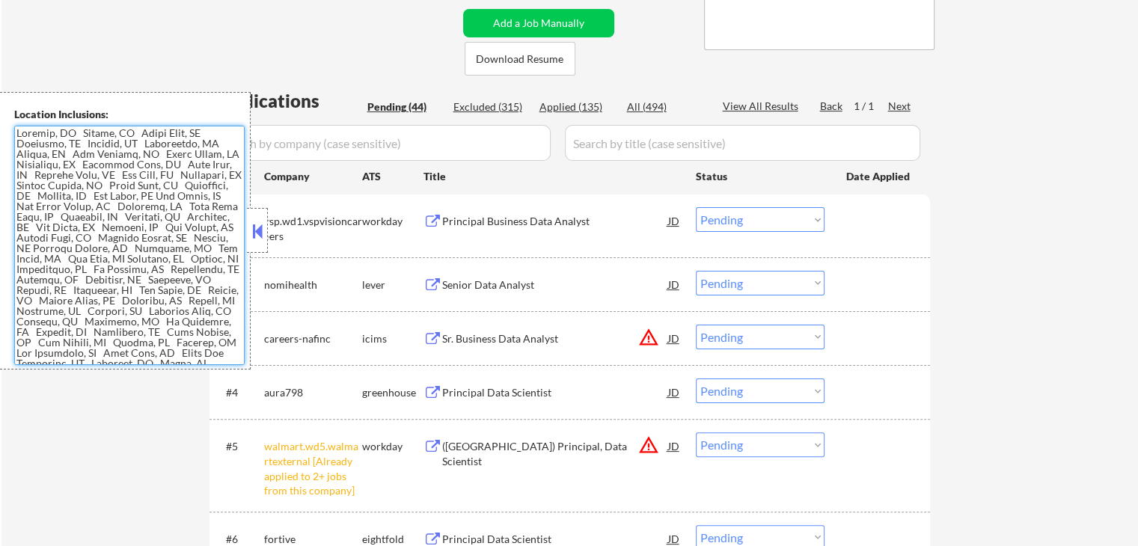  What do you see at coordinates (313, 469) in the screenshot?
I see `div: walmart.wd5.walmartexternal [Already applied to 2+ jobs from this company]` at bounding box center [313, 469].